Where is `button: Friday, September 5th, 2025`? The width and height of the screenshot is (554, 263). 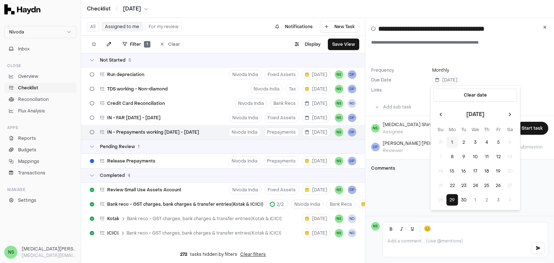
button: Friday, September 5th, 2025 is located at coordinates (498, 142).